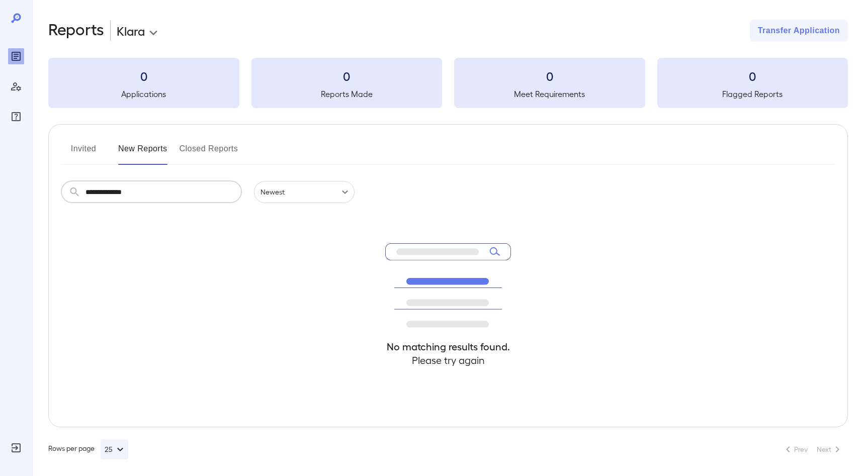 The image size is (860, 476). Describe the element at coordinates (88, 450) in the screenshot. I see `div: Rows per page` at that location.